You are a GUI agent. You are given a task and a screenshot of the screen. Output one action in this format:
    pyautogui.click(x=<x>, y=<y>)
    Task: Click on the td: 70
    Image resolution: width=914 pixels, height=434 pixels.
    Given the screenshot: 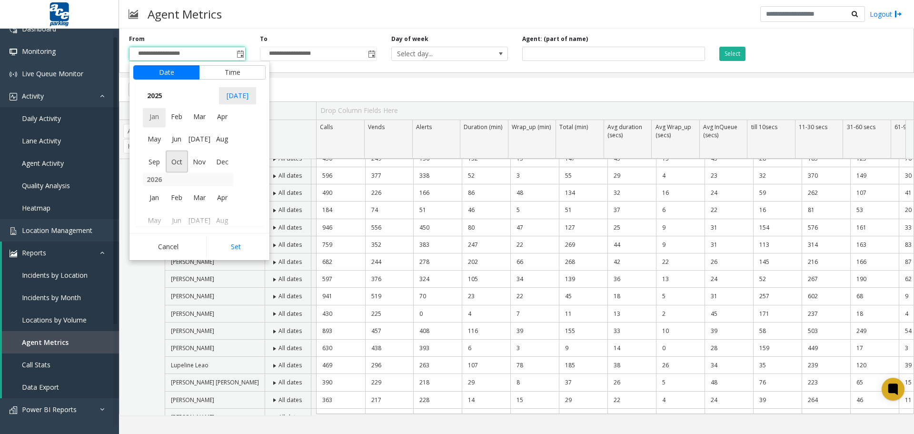 What is the action you would take?
    pyautogui.click(x=438, y=296)
    